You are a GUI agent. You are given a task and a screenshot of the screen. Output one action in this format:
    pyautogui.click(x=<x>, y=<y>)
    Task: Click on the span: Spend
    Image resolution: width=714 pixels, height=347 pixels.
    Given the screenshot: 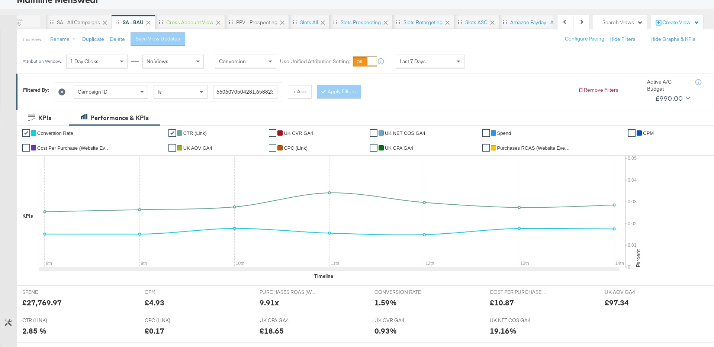 What is the action you would take?
    pyautogui.click(x=504, y=133)
    